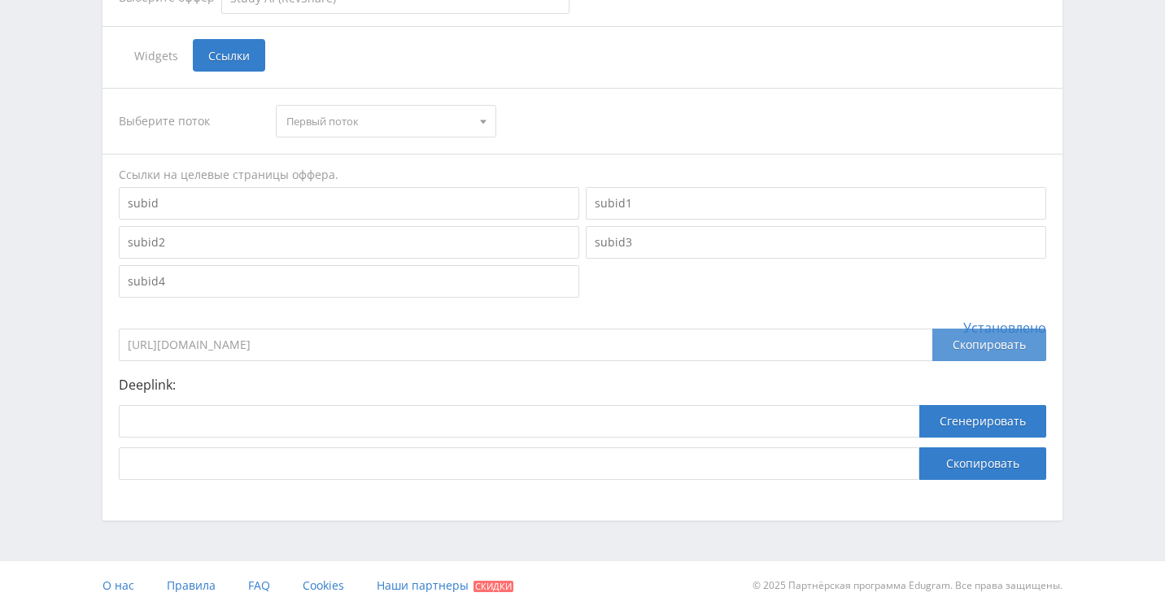  What do you see at coordinates (422, 585) in the screenshot?
I see `span: Наши партнеры` at bounding box center [422, 585].